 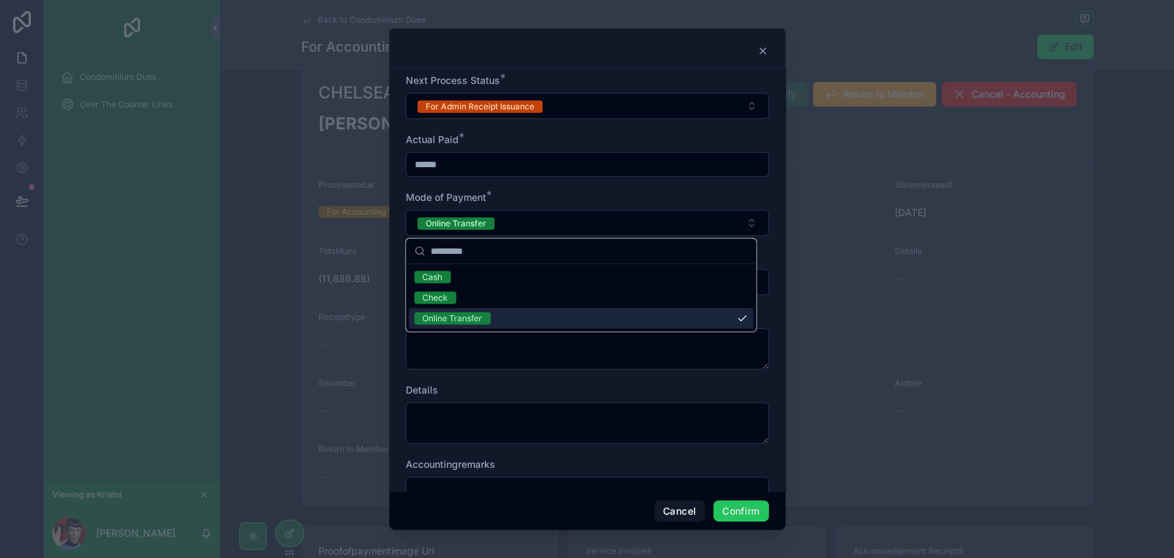 I want to click on div: Check, so click(x=435, y=298).